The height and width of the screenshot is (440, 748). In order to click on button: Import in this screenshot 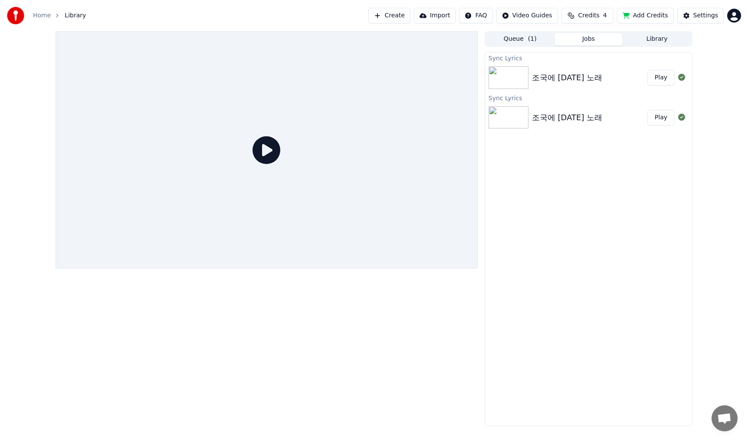, I will do `click(435, 16)`.